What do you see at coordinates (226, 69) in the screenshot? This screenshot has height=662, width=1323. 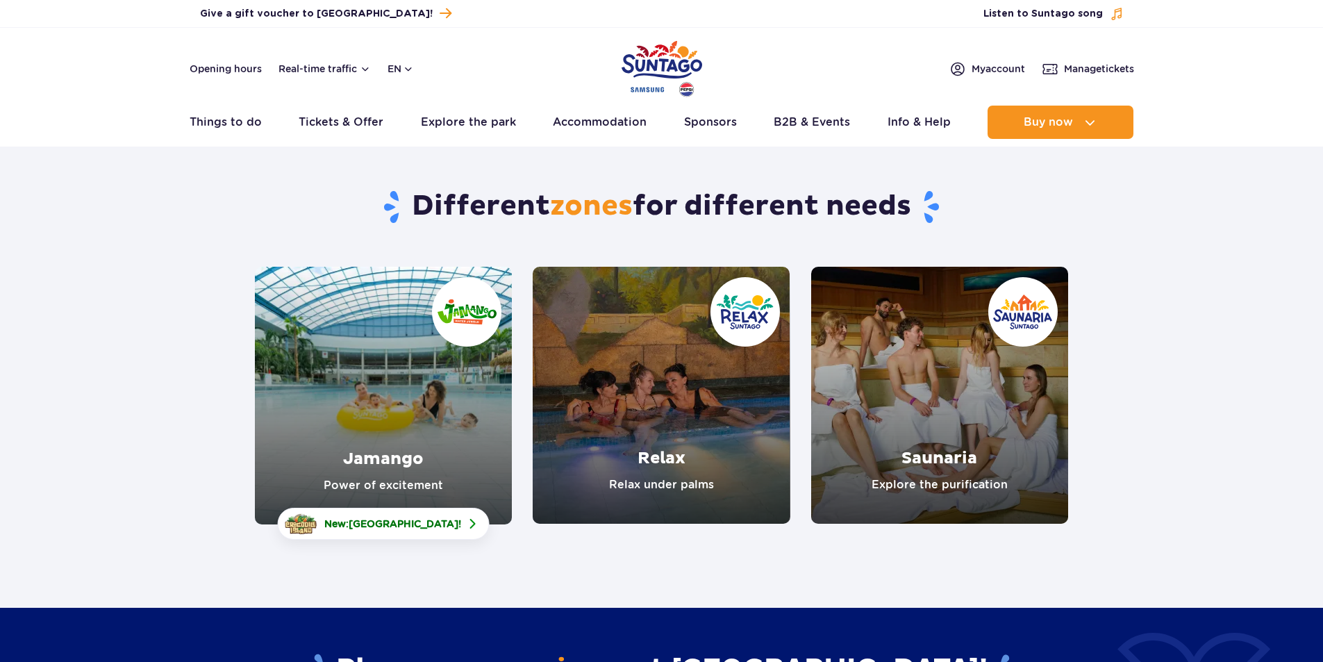 I see `a: Opening hours` at bounding box center [226, 69].